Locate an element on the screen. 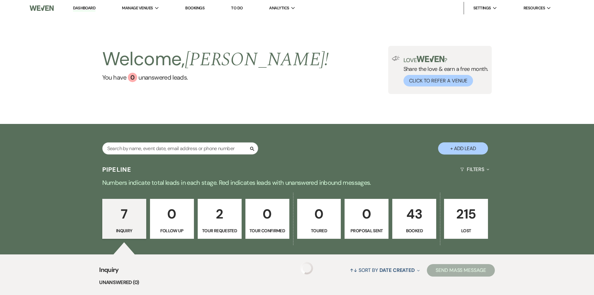 The width and height of the screenshot is (594, 295). div: Share the love & earn a free month. is located at coordinates (444, 71).